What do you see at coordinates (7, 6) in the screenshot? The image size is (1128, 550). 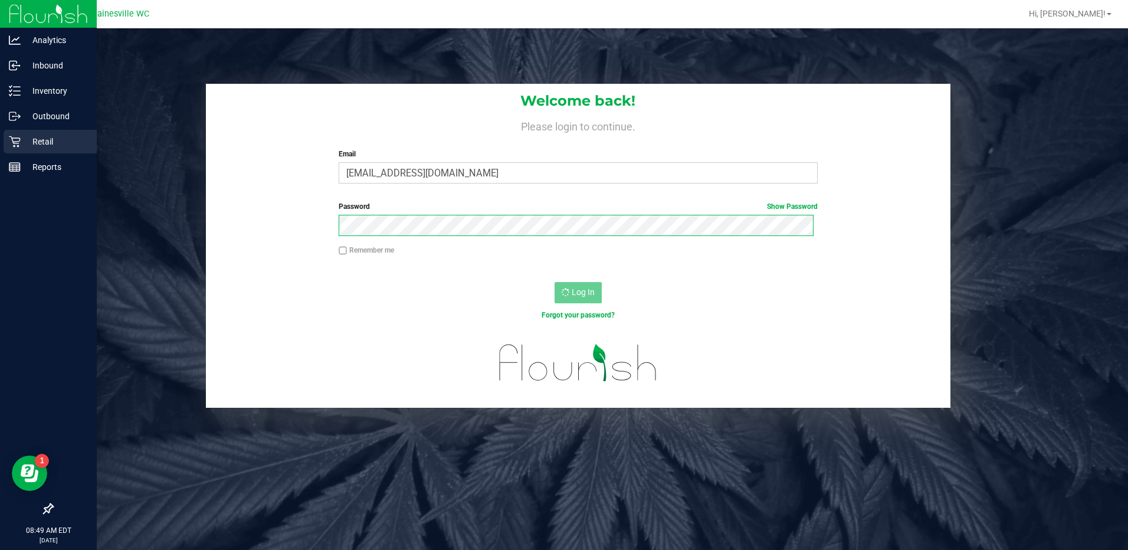 I see `span: 1` at bounding box center [7, 6].